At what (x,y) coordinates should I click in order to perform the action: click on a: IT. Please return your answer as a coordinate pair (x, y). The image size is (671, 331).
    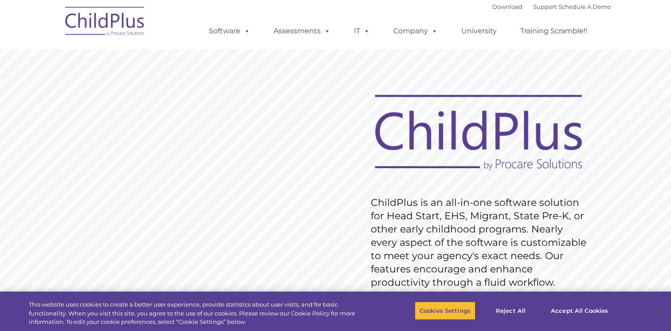
    Looking at the image, I should click on (362, 31).